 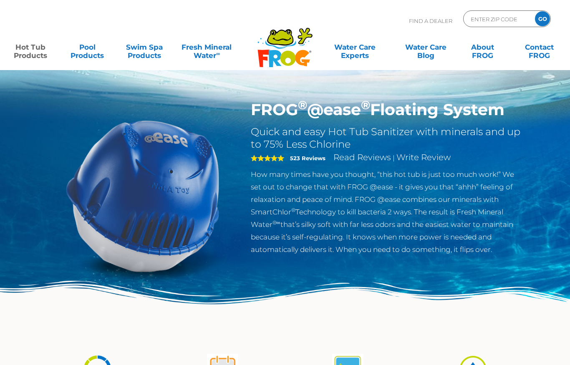 I want to click on h2: Quick and easy Hot Tub Sanitizer with minerals and up to 75% Less Chlorine, so click(x=387, y=138).